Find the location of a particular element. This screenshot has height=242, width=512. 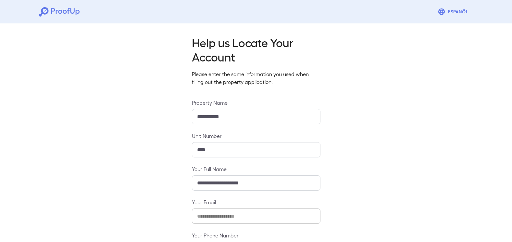

button: Espanõl is located at coordinates (454, 12).